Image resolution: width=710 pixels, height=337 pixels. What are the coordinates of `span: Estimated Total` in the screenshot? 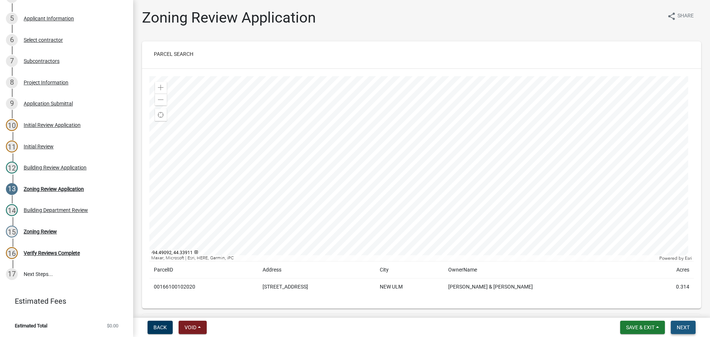 It's located at (31, 325).